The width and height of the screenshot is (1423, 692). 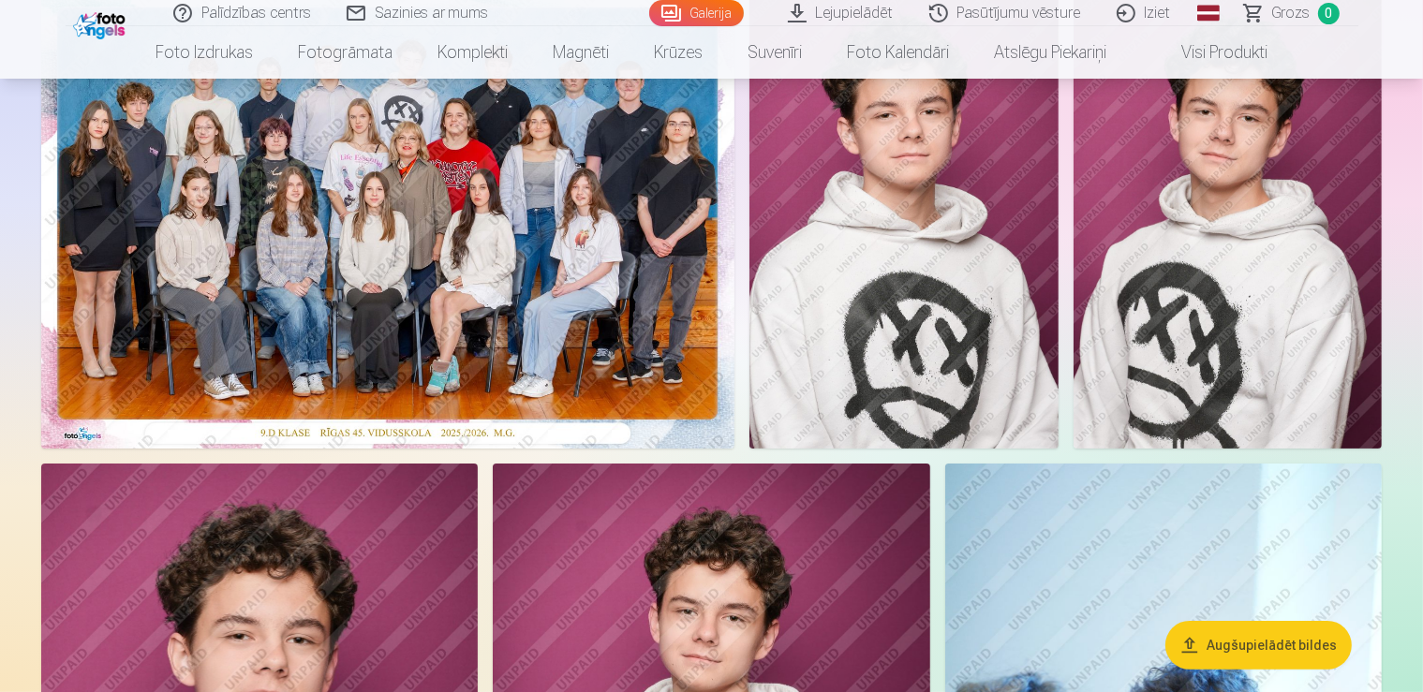 I want to click on span: Grozs, so click(x=1291, y=13).